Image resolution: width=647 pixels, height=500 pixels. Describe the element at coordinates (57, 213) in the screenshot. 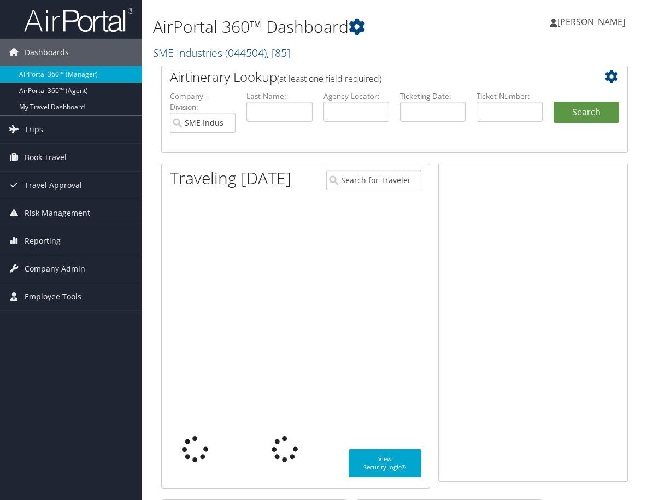

I see `span: Risk Management` at that location.